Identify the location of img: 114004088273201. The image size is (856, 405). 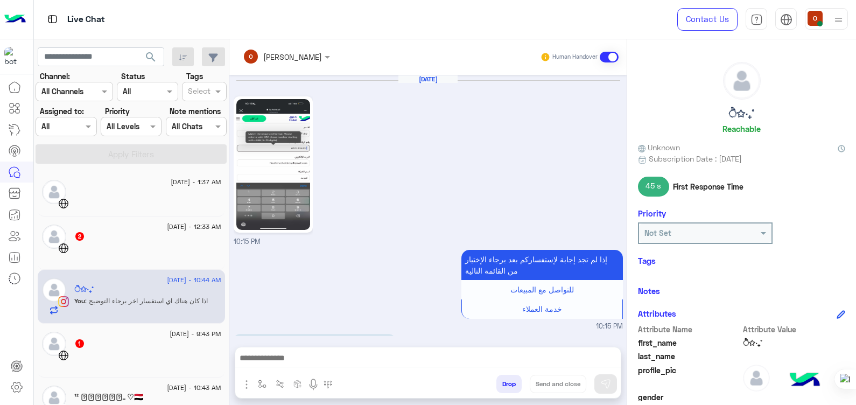
(14, 57).